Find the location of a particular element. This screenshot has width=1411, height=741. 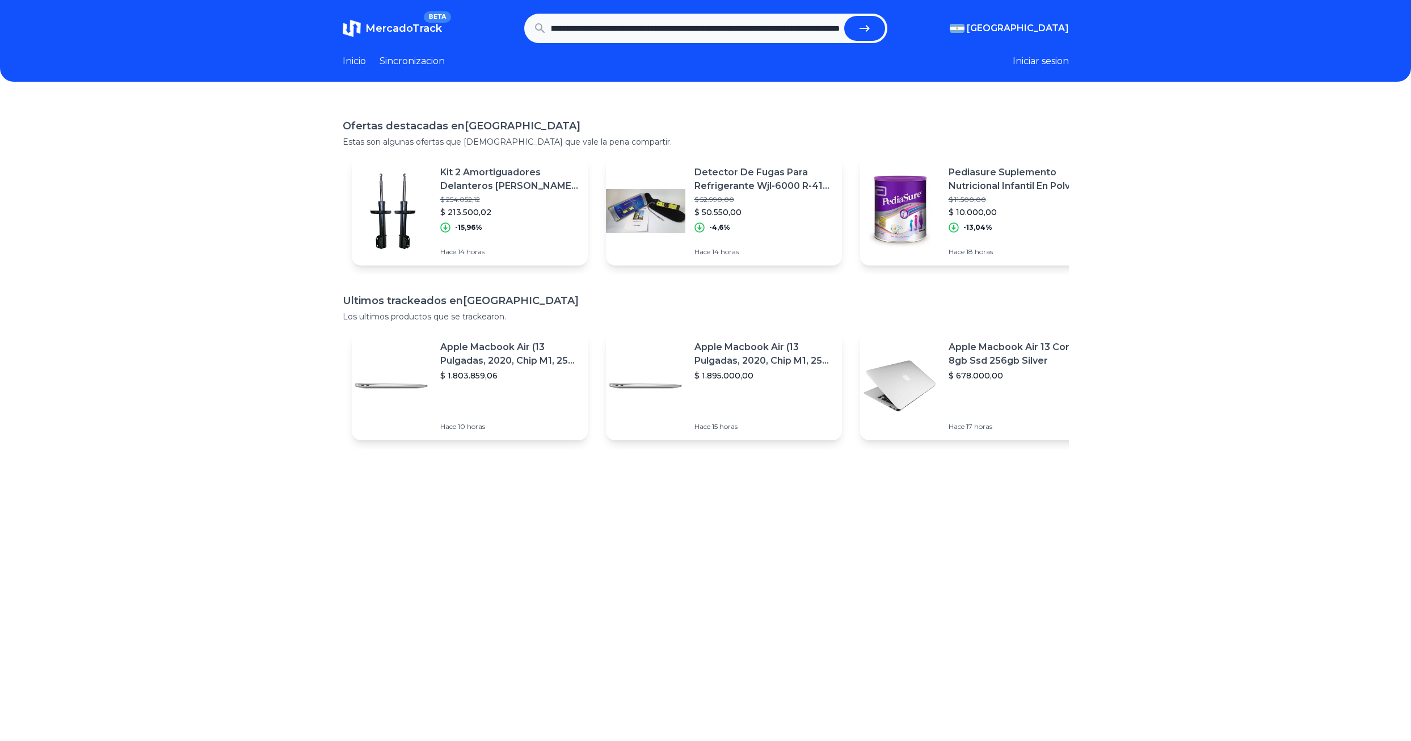

button: Iniciar sesion is located at coordinates (1040, 61).